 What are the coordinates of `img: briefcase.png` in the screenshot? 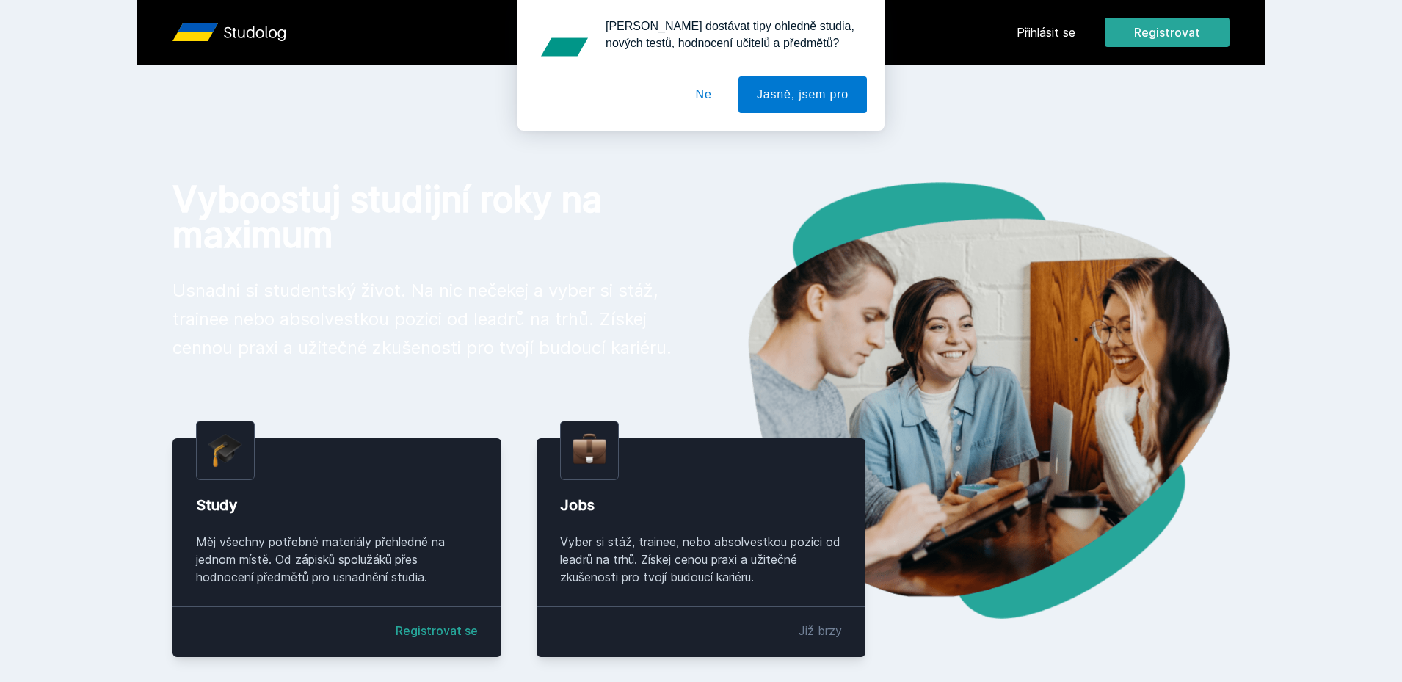 It's located at (589, 448).